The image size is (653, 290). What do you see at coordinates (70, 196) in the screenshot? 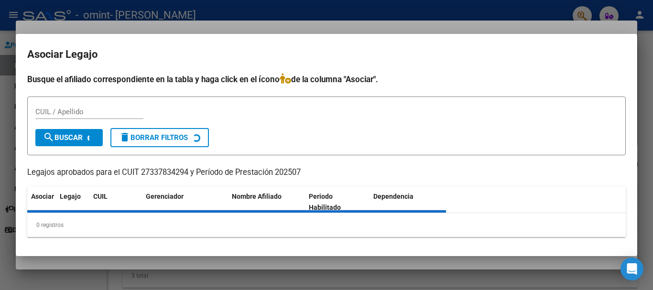
I see `span: Legajo` at bounding box center [70, 196].